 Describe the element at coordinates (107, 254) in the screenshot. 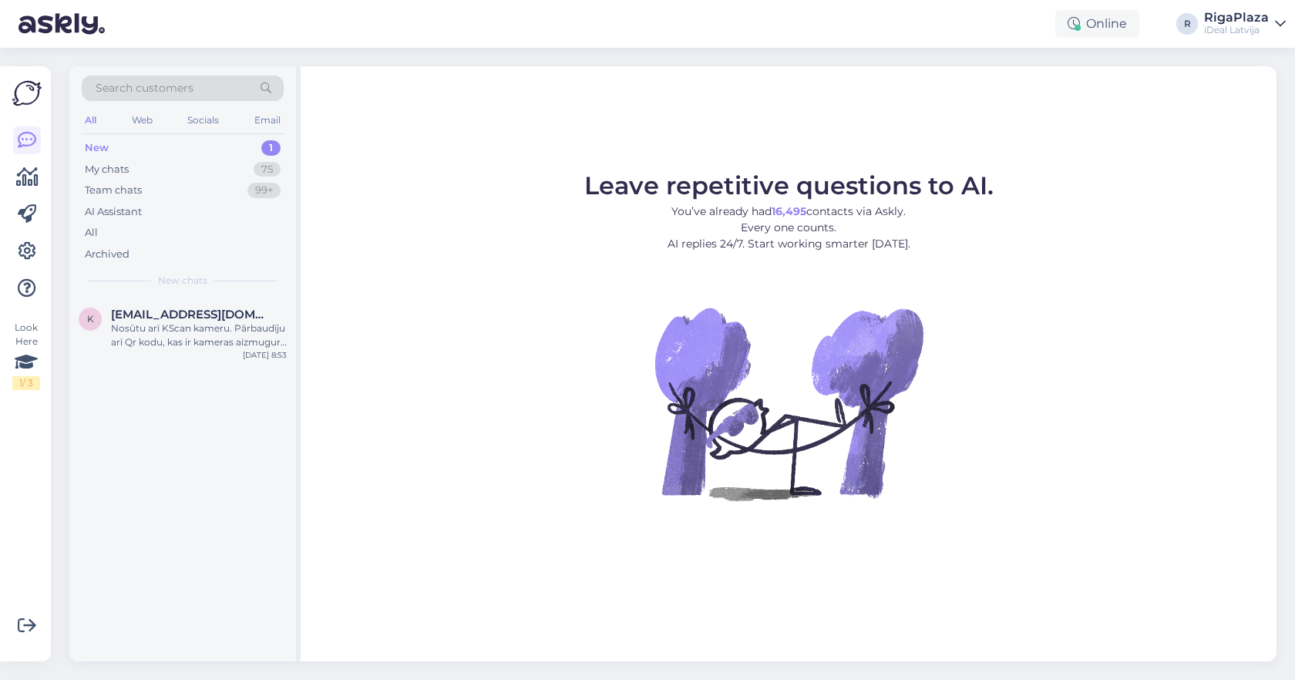

I see `div: Archived` at that location.